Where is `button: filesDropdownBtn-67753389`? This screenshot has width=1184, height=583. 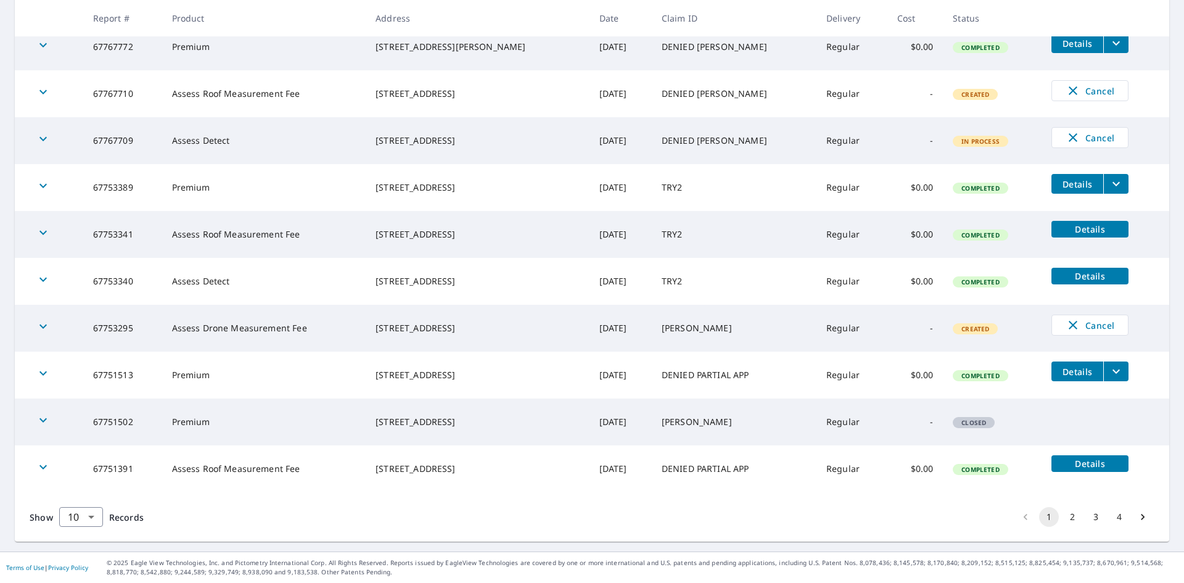
button: filesDropdownBtn-67753389 is located at coordinates (1115, 184).